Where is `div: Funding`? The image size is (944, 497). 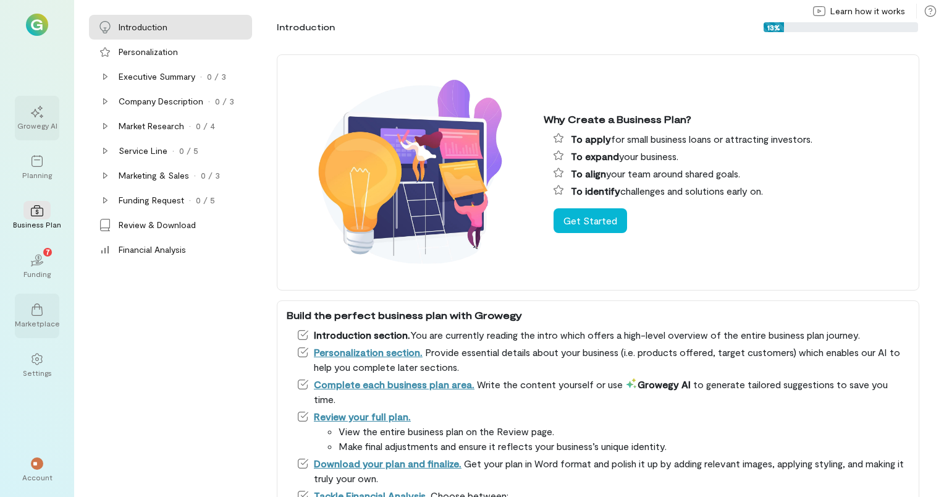
div: Funding is located at coordinates (37, 274).